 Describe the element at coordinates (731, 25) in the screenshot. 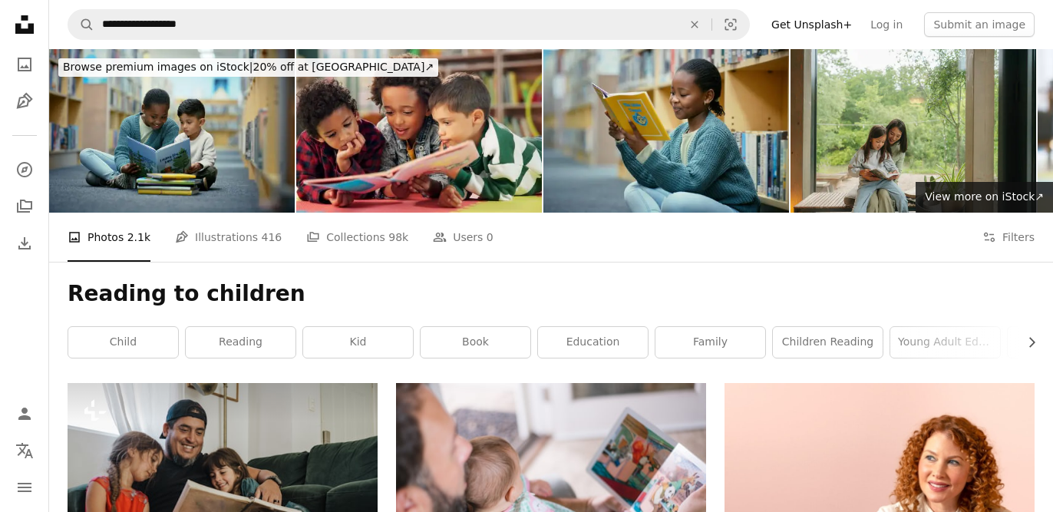

I see `button: Visual search` at that location.